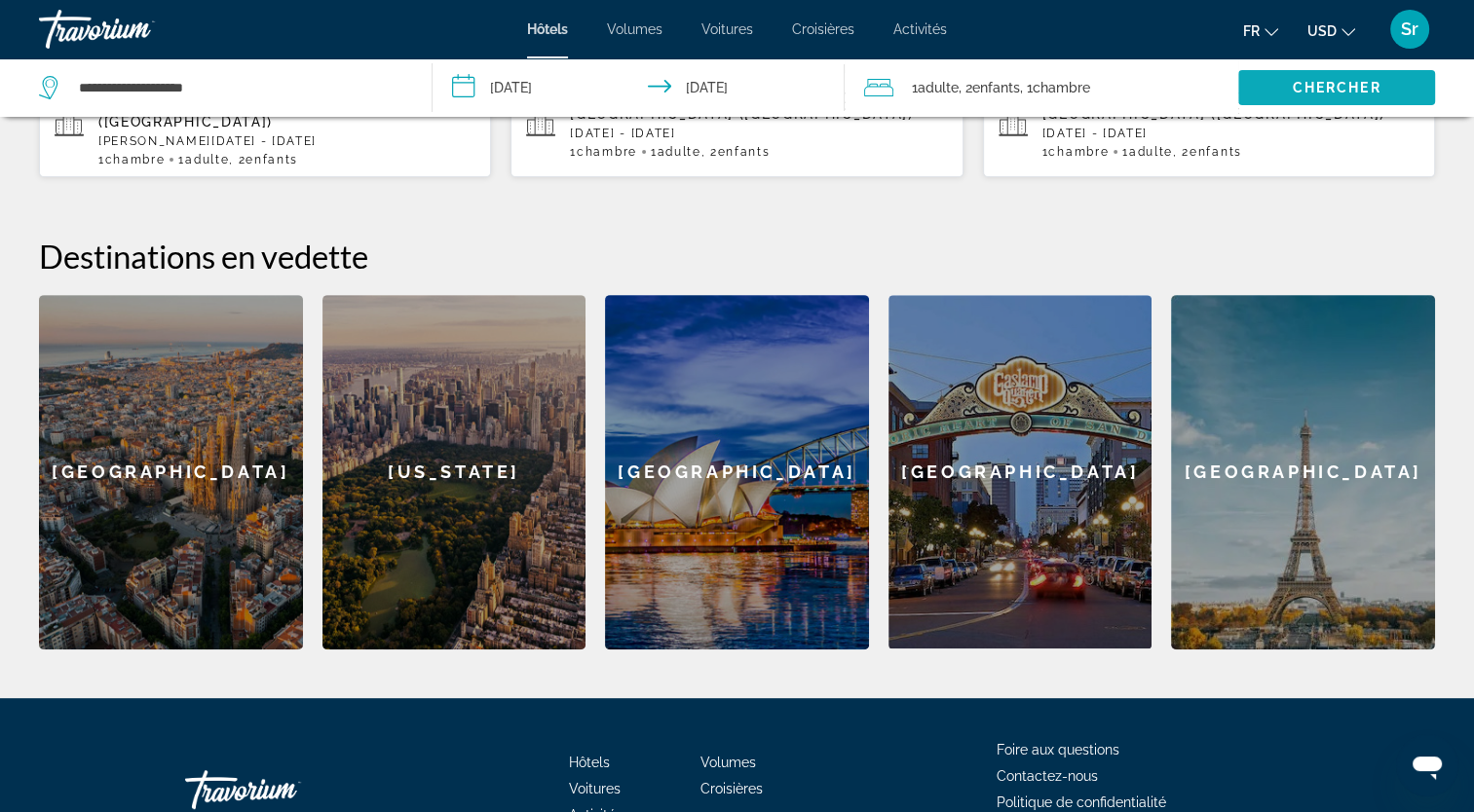  I want to click on h2: Destinations en vedette, so click(737, 256).